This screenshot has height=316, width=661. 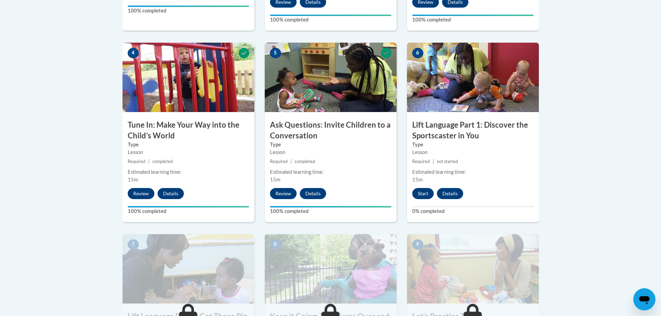 What do you see at coordinates (133, 245) in the screenshot?
I see `span: 7` at bounding box center [133, 245].